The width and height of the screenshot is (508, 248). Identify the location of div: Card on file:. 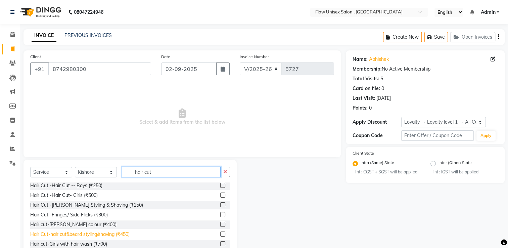
(366, 88).